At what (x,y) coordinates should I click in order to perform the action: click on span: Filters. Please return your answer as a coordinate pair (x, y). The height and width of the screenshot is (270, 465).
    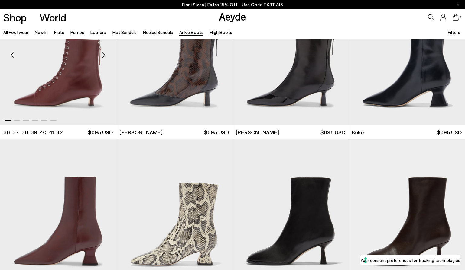
    Looking at the image, I should click on (454, 32).